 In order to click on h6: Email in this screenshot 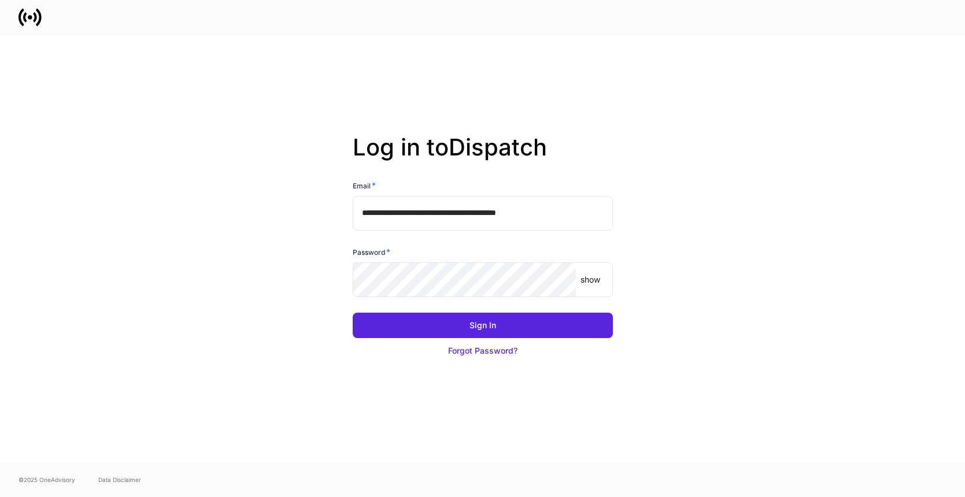, I will do `click(364, 186)`.